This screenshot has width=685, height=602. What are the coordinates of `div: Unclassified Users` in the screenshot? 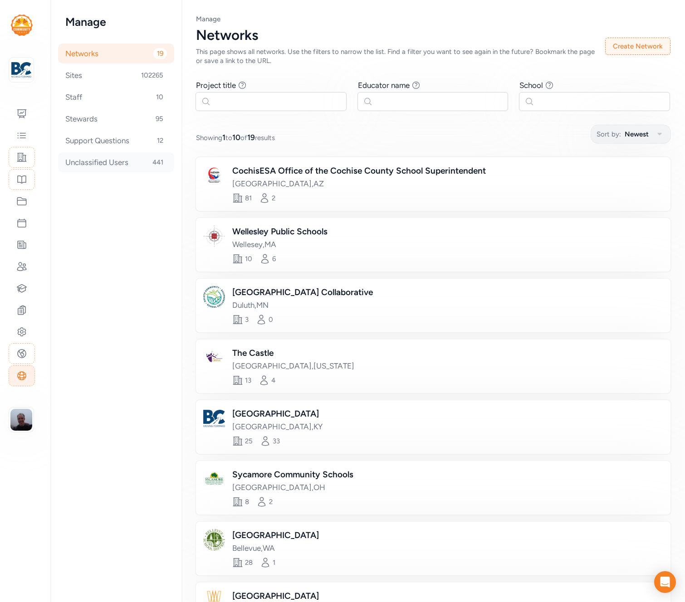 It's located at (116, 162).